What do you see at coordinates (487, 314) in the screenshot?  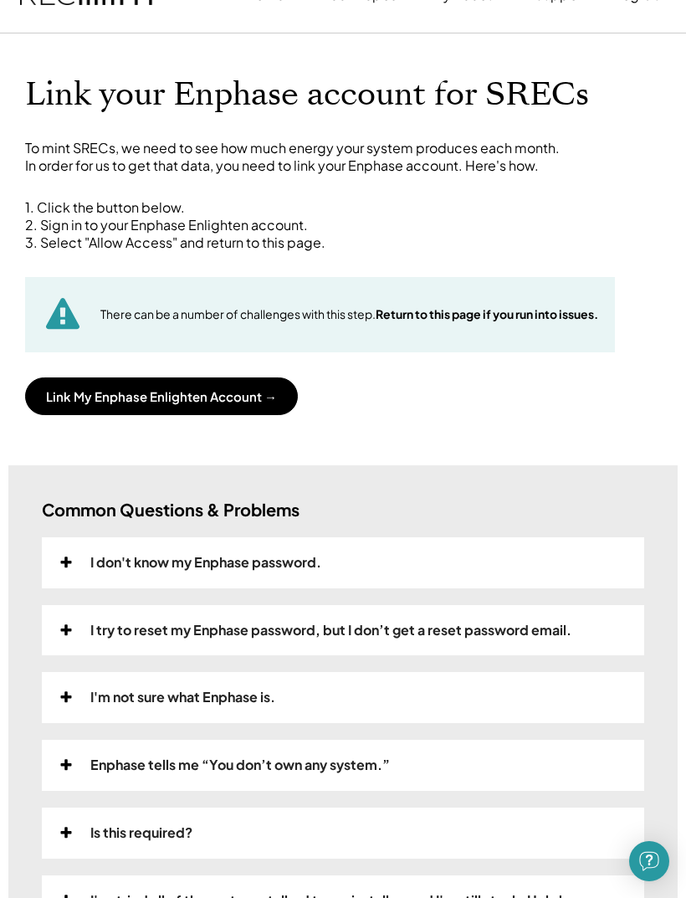 I see `strong: Return to this page if you run into issues.` at bounding box center [487, 314].